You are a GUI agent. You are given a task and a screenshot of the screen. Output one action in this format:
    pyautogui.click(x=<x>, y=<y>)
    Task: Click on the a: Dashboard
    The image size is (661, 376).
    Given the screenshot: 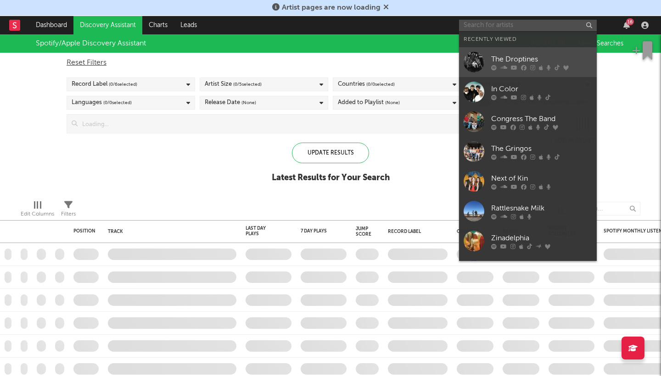 What is the action you would take?
    pyautogui.click(x=51, y=25)
    